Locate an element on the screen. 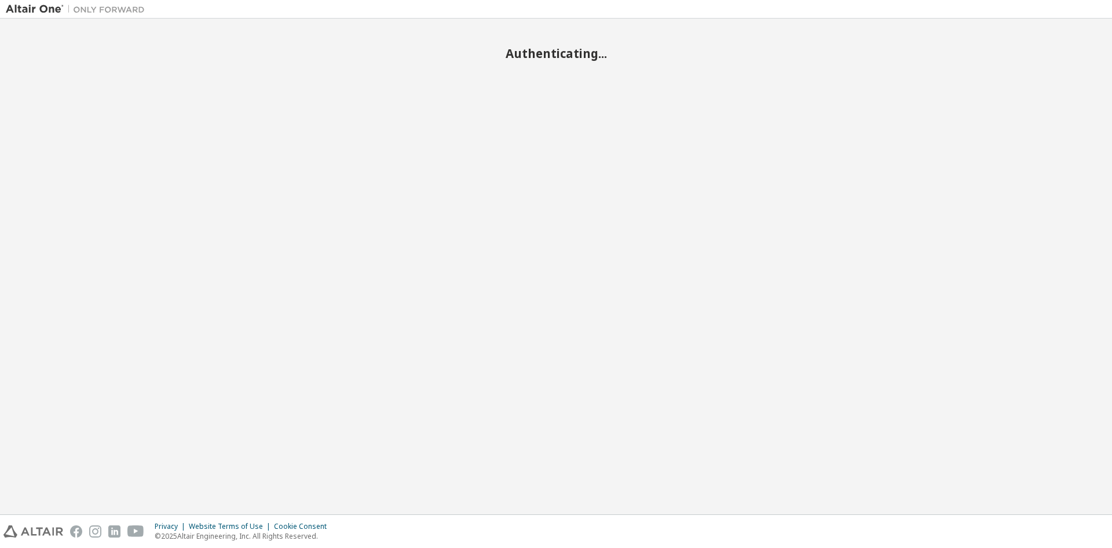 The height and width of the screenshot is (548, 1112). img: facebook.svg is located at coordinates (76, 531).